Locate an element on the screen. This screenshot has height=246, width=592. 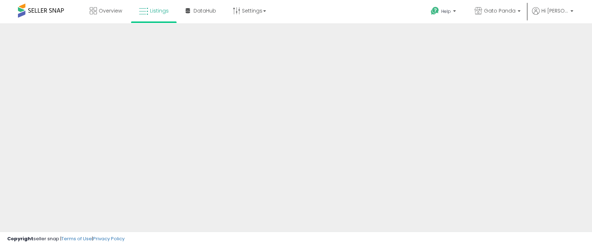
span: Help is located at coordinates (446, 11).